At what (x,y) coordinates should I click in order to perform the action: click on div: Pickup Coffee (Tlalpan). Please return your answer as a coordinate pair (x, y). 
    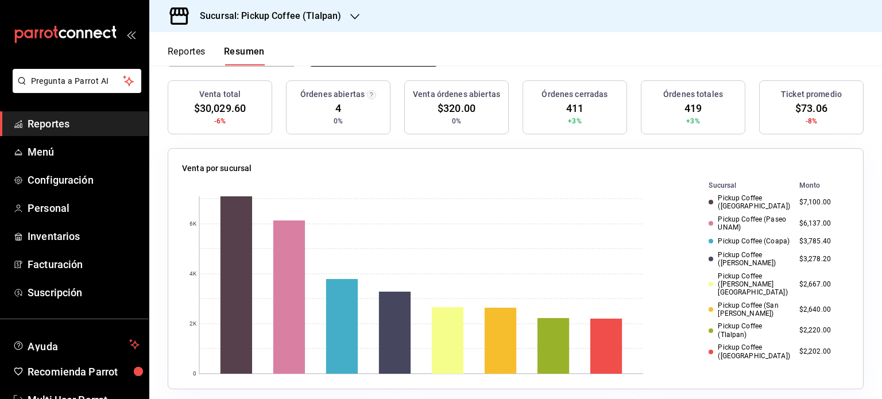
    Looking at the image, I should click on (749, 330).